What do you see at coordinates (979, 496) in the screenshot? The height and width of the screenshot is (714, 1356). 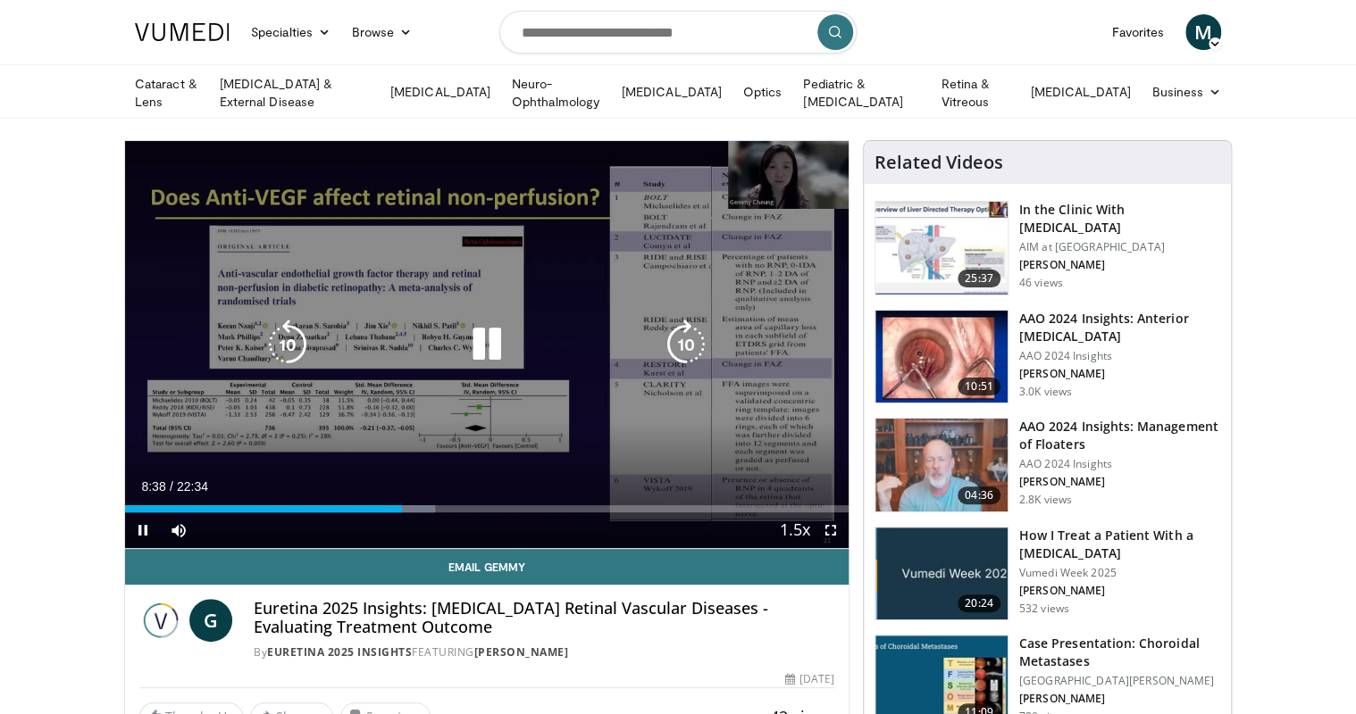 I see `span: 04:36` at bounding box center [979, 496].